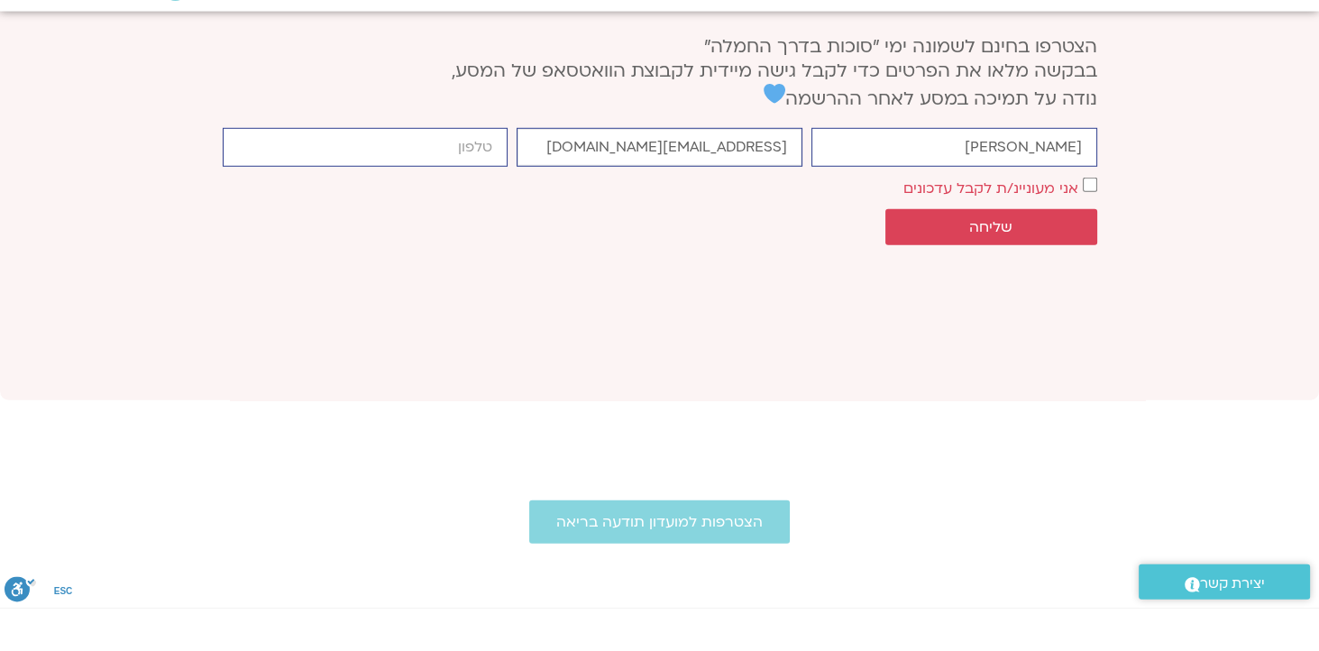 The height and width of the screenshot is (651, 1319). What do you see at coordinates (524, 27) in the screenshot?
I see `a: עזרה` at bounding box center [524, 27].